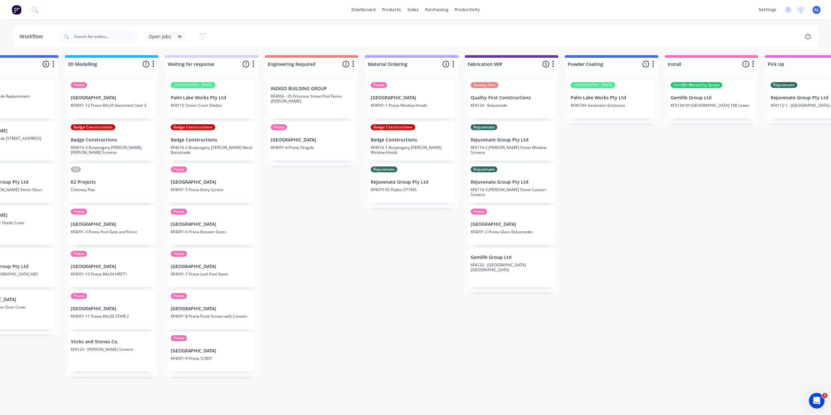 The image size is (831, 415). Describe the element at coordinates (17, 10) in the screenshot. I see `img: Factory` at that location.